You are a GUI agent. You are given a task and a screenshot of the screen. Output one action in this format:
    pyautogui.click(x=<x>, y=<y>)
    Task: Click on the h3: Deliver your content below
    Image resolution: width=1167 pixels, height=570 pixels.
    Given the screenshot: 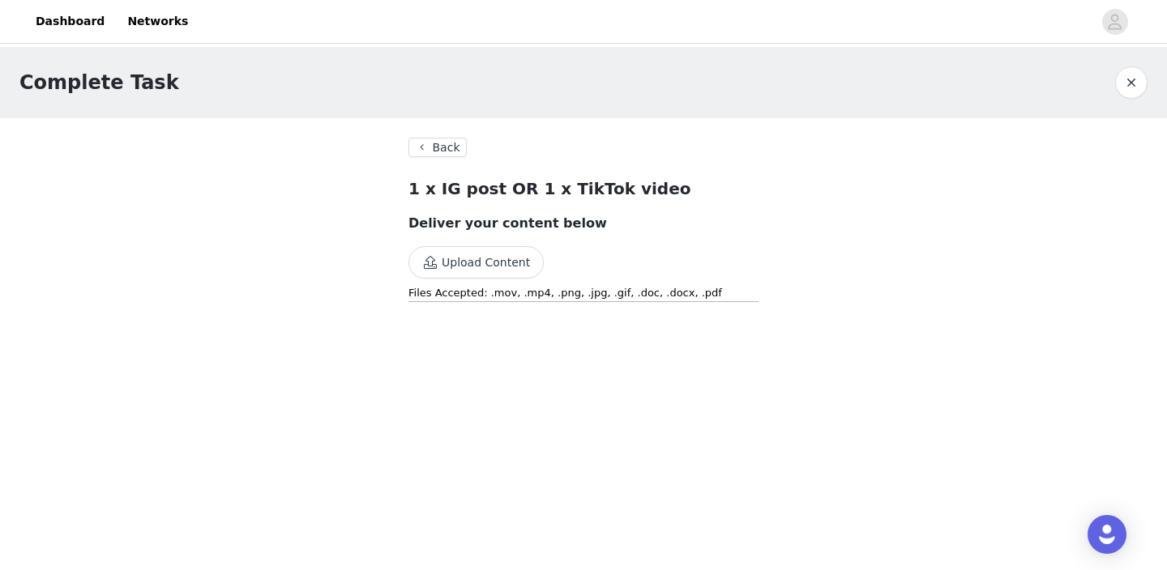 What is the action you would take?
    pyautogui.click(x=583, y=224)
    